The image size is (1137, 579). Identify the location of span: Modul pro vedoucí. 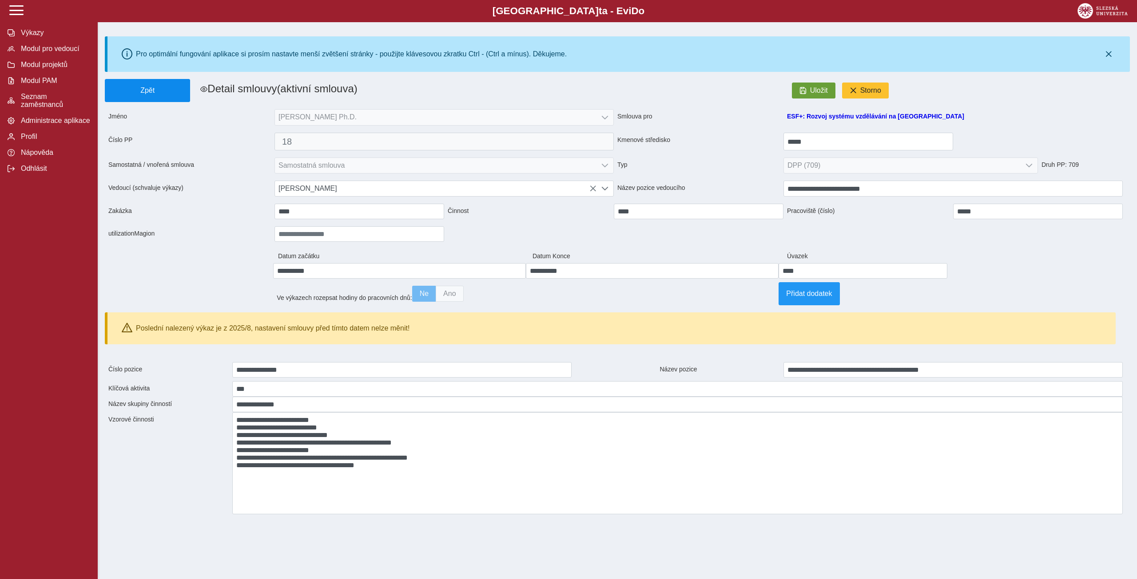
(54, 49).